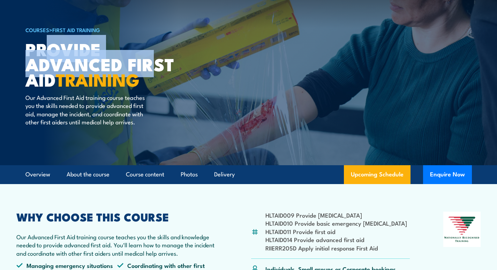 Image resolution: width=497 pixels, height=270 pixels. I want to click on p: Our Advanced First Aid training course teaches you the skills and knowledge needed to provide adv..., so click(117, 244).